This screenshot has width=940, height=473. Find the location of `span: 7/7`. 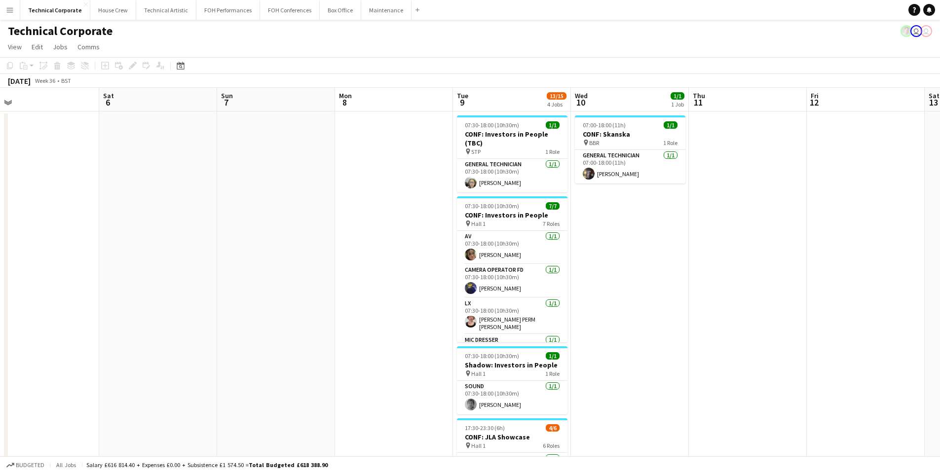

span: 7/7 is located at coordinates (553, 206).